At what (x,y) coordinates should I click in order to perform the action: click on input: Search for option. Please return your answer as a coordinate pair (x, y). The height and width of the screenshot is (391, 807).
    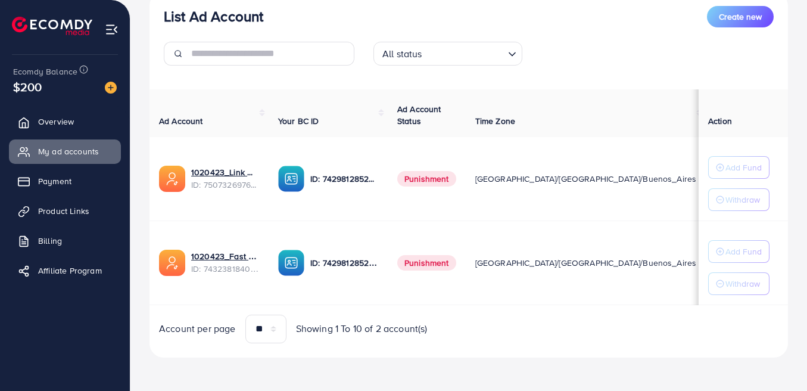
    Looking at the image, I should click on (465, 52).